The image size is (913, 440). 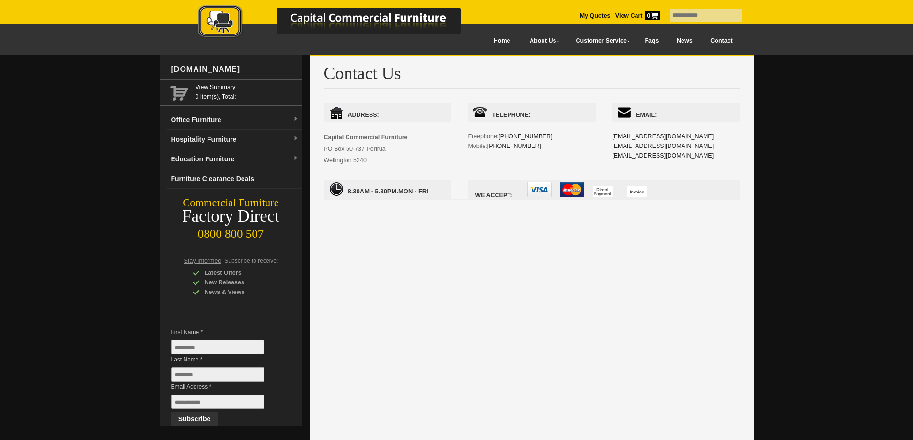 I want to click on div: New Releases, so click(x=238, y=283).